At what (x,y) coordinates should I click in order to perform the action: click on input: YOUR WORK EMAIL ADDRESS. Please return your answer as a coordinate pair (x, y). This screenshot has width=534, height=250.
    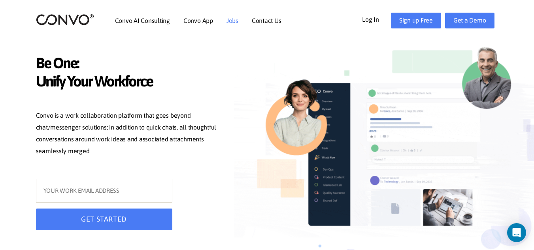
    Looking at the image, I should click on (104, 191).